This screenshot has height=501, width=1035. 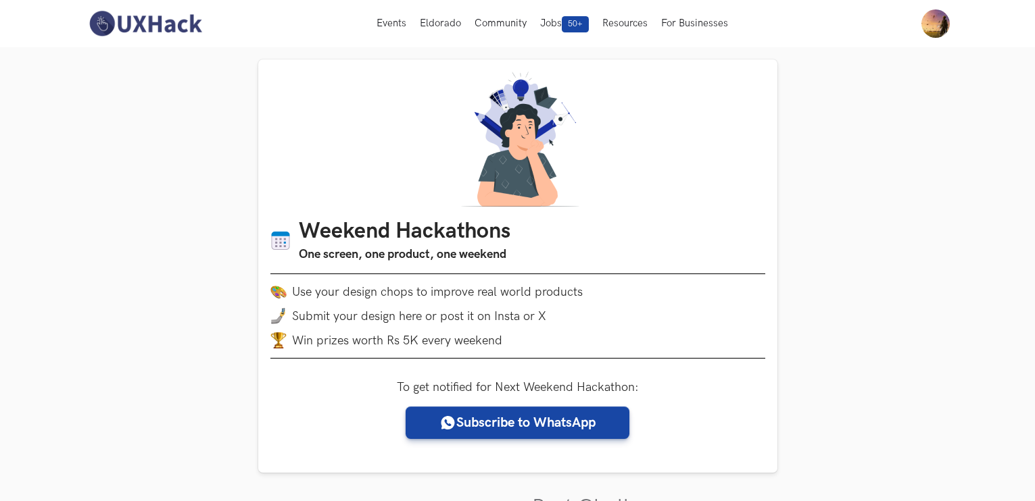 I want to click on li: Use your design chops to improve real world products, so click(x=518, y=292).